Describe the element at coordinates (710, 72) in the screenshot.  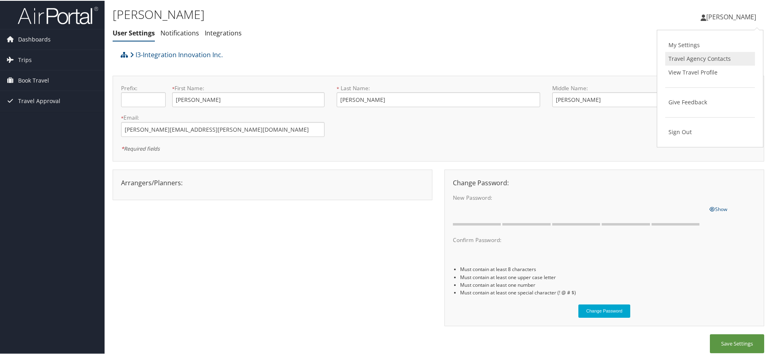
I see `a: View Travel Profile` at that location.